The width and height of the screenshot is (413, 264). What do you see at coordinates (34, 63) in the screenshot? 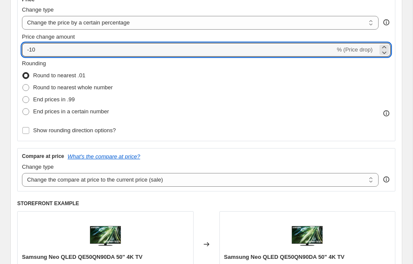
I see `span: Rounding` at bounding box center [34, 63].